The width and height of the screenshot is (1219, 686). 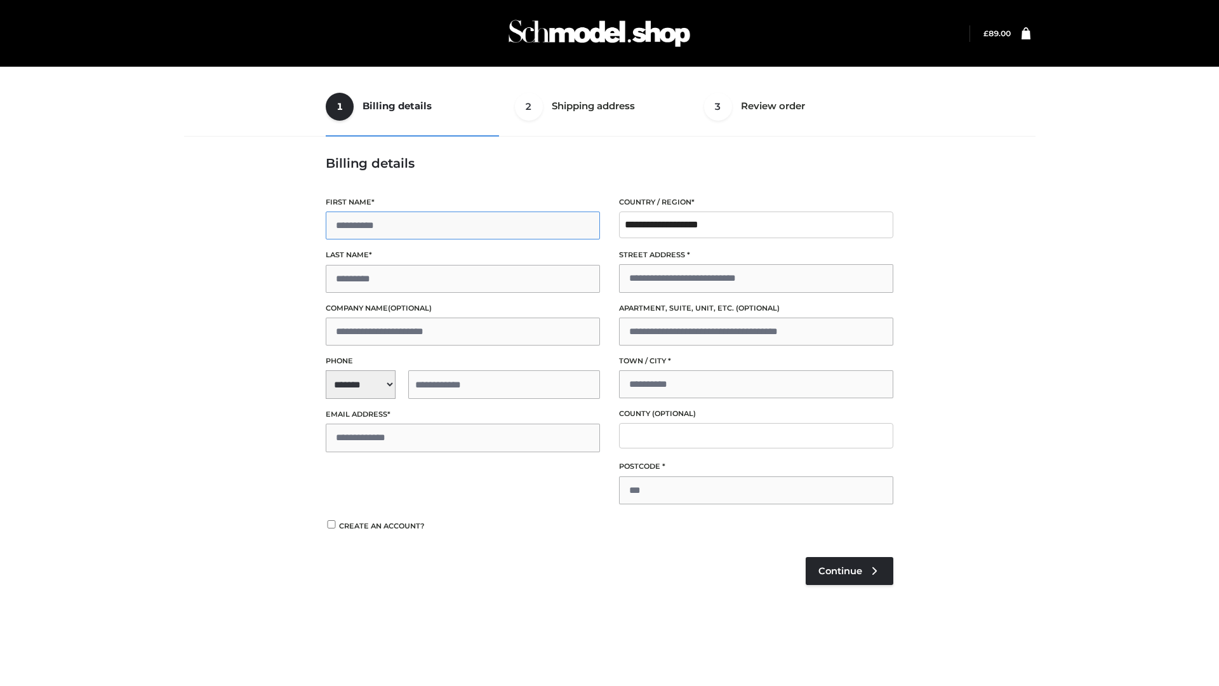 What do you see at coordinates (463, 414) in the screenshot?
I see `label: Email address` at bounding box center [463, 414].